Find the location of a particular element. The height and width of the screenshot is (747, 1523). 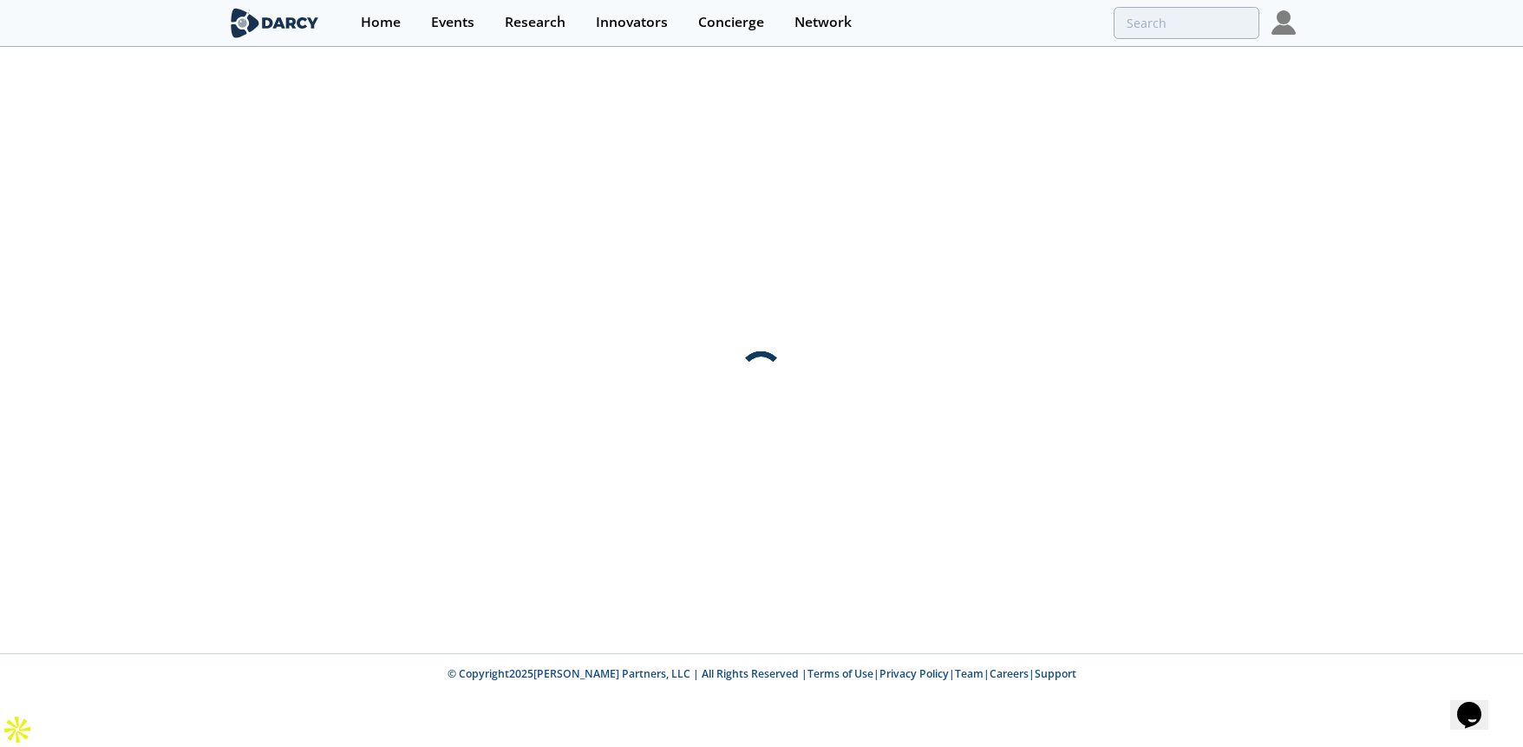

a: Support is located at coordinates (1056, 673).